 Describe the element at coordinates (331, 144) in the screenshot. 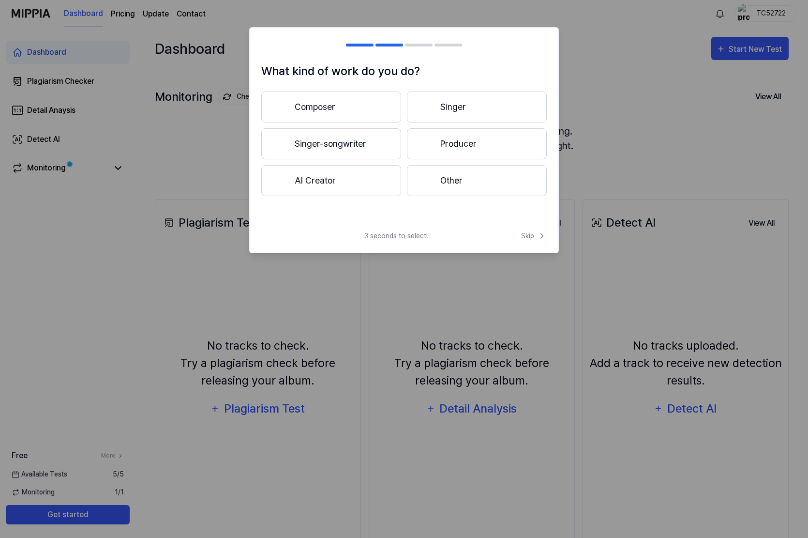

I see `button: Singer-songwriter` at that location.